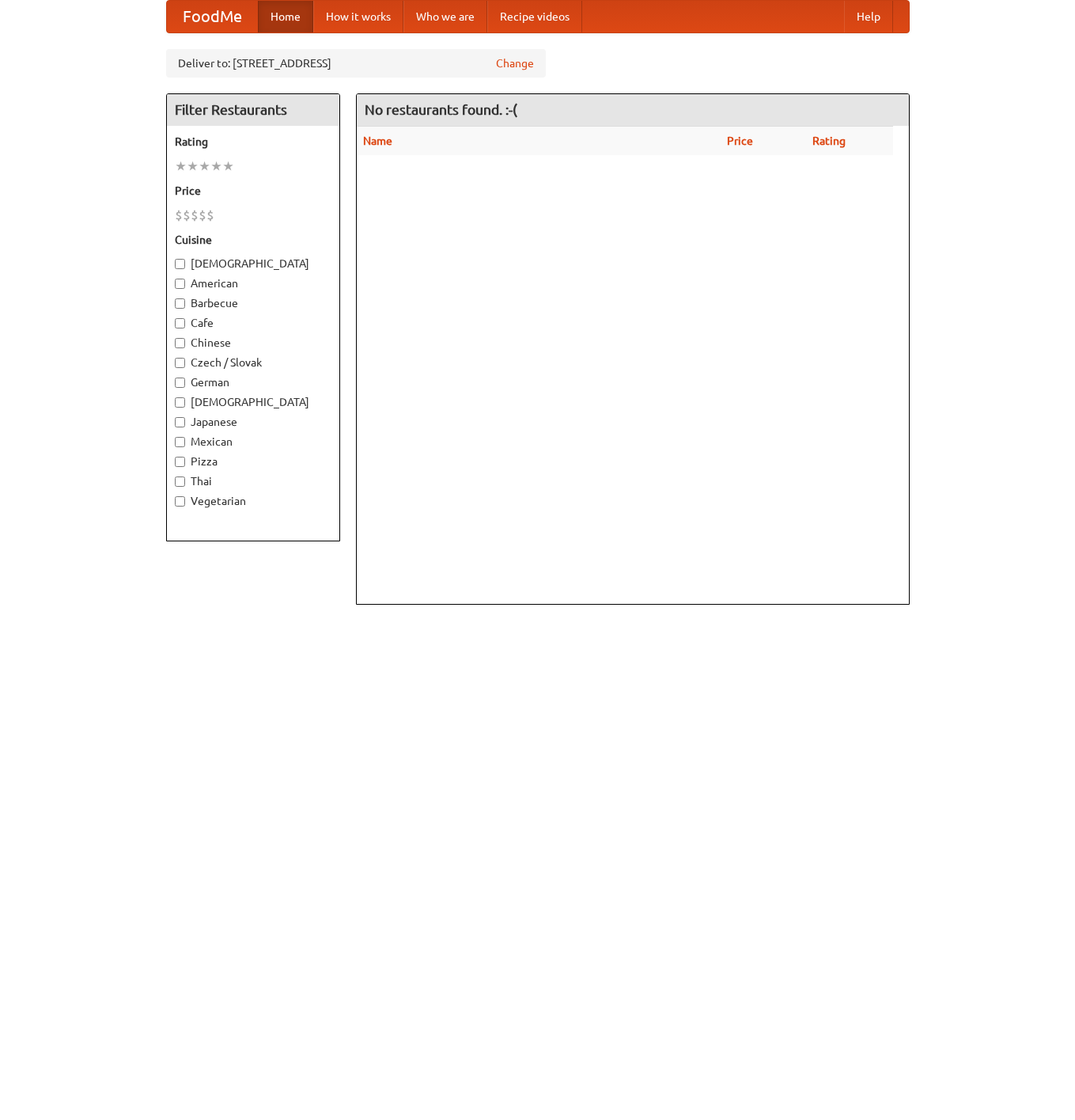  Describe the element at coordinates (740, 141) in the screenshot. I see `a: Price` at that location.